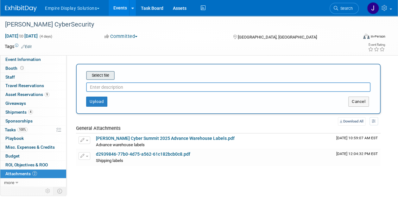 The image size is (398, 203). Describe the element at coordinates (23, 59) in the screenshot. I see `span: Event Information` at that location.